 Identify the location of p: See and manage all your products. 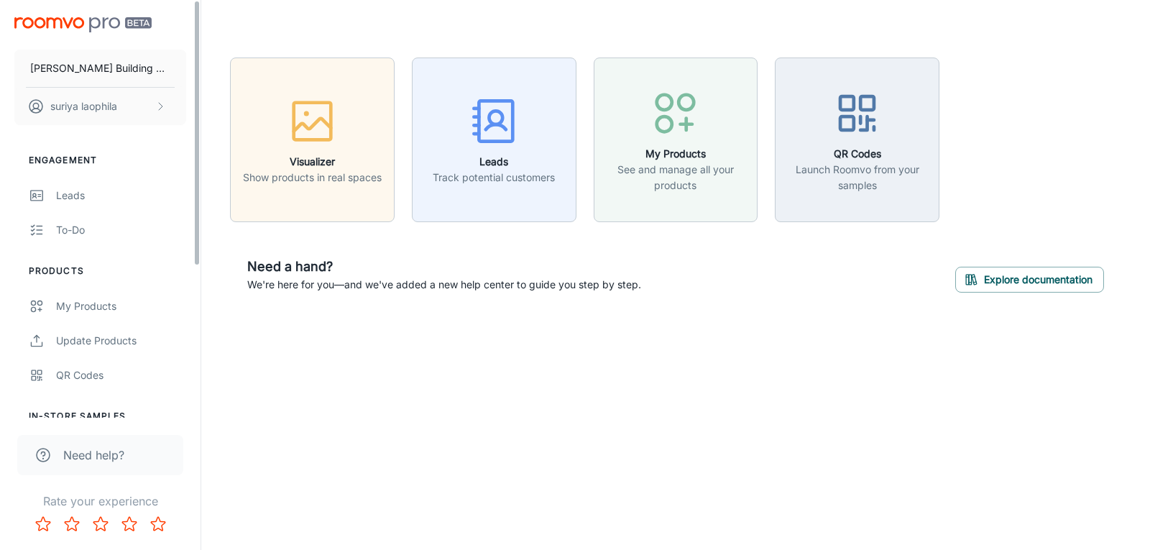
(675, 177).